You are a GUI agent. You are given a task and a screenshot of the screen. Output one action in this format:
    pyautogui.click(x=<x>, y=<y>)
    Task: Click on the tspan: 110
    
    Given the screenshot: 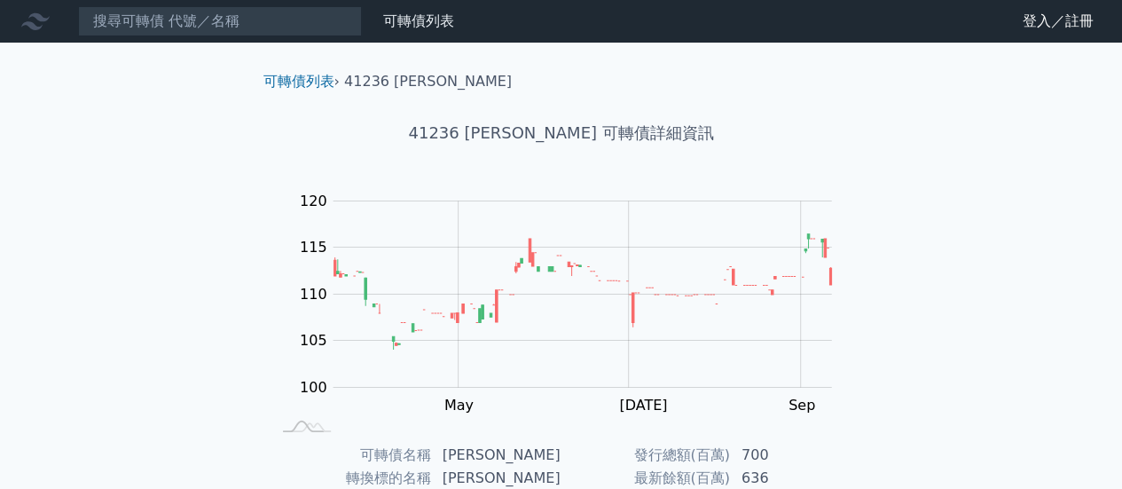 What is the action you would take?
    pyautogui.click(x=313, y=294)
    